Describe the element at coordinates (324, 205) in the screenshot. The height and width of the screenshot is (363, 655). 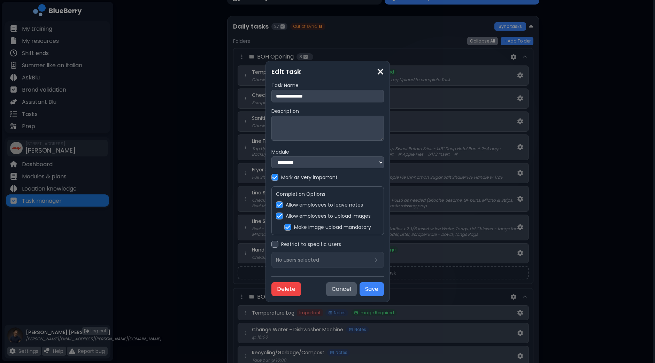
I see `label: Allow employees to leave notes` at that location.